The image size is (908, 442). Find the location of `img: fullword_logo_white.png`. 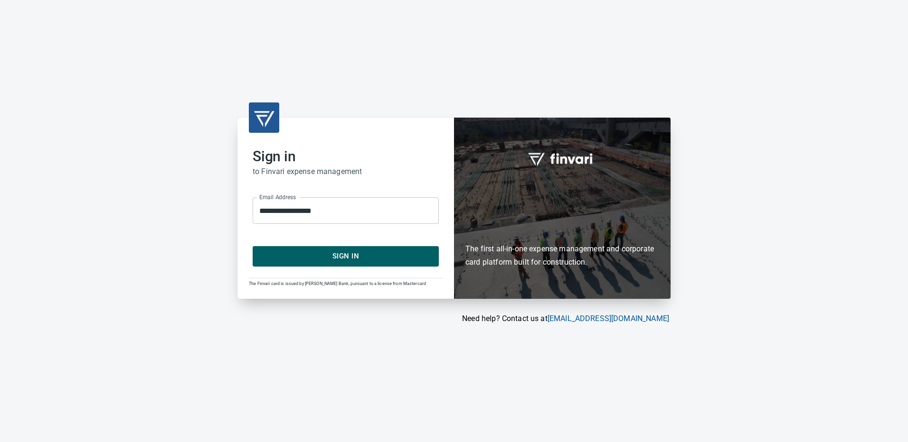

img: fullword_logo_white.png is located at coordinates (562, 159).